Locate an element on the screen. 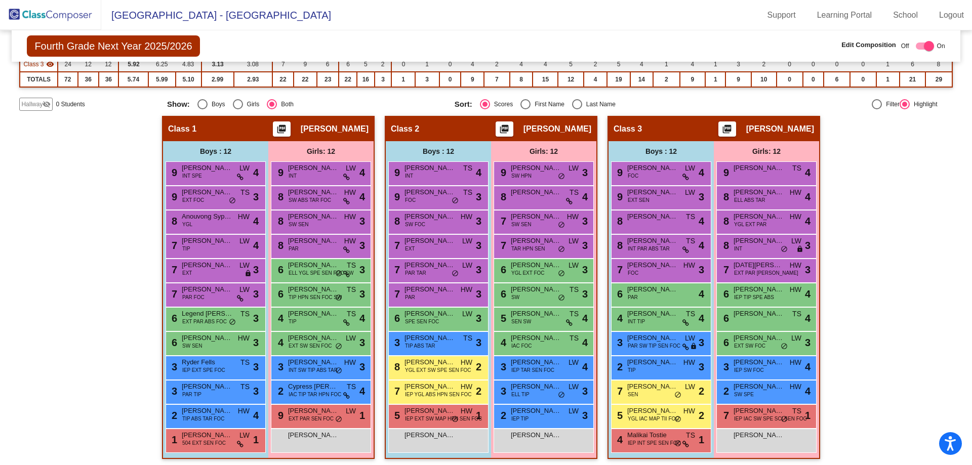 The image size is (972, 465). td: 23 is located at coordinates (328, 80).